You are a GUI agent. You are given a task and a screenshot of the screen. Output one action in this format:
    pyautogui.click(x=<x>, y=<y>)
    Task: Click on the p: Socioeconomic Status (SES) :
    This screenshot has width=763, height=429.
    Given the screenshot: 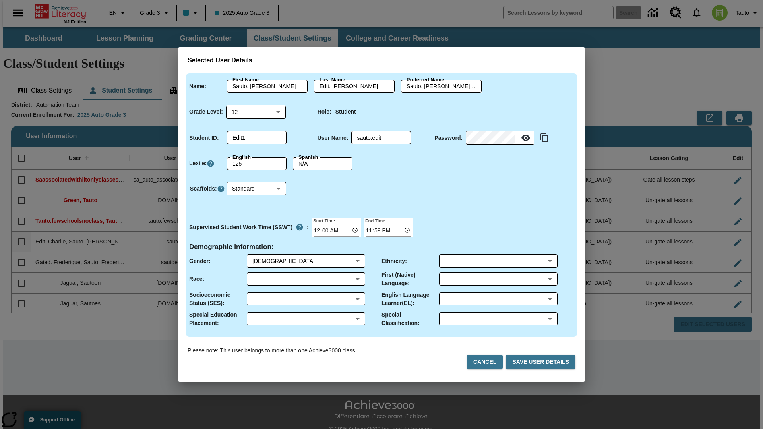 What is the action you would take?
    pyautogui.click(x=218, y=299)
    